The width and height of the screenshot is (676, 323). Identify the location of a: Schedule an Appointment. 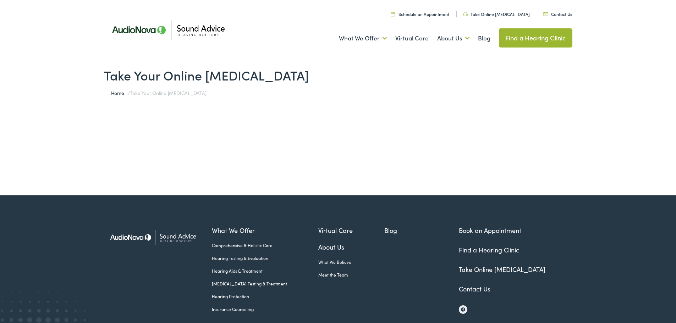
(420, 14).